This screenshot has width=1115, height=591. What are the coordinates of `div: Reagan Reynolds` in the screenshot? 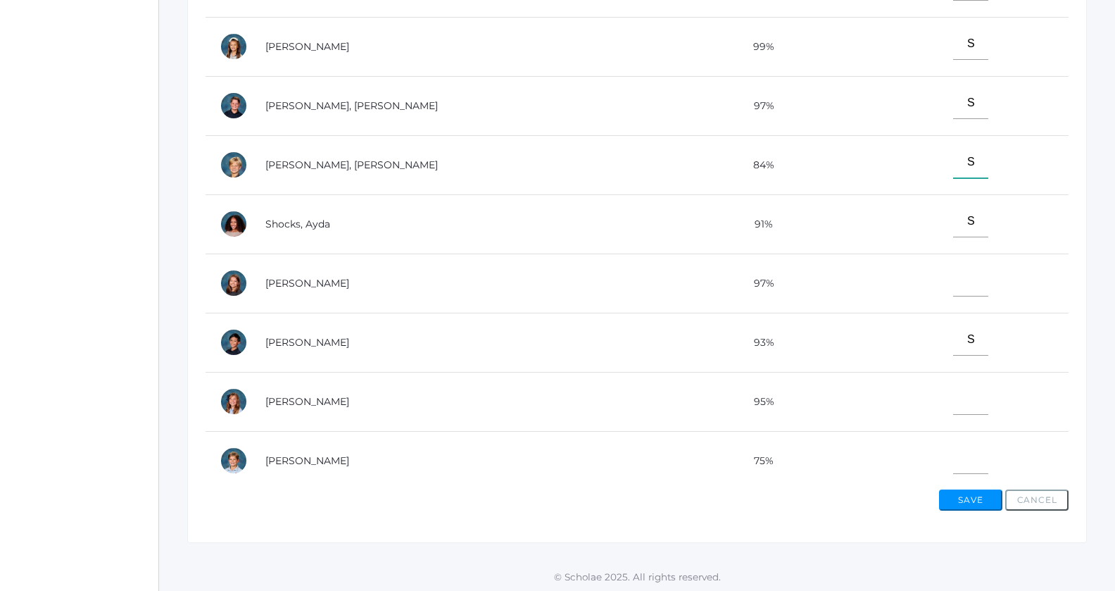 It's located at (234, 46).